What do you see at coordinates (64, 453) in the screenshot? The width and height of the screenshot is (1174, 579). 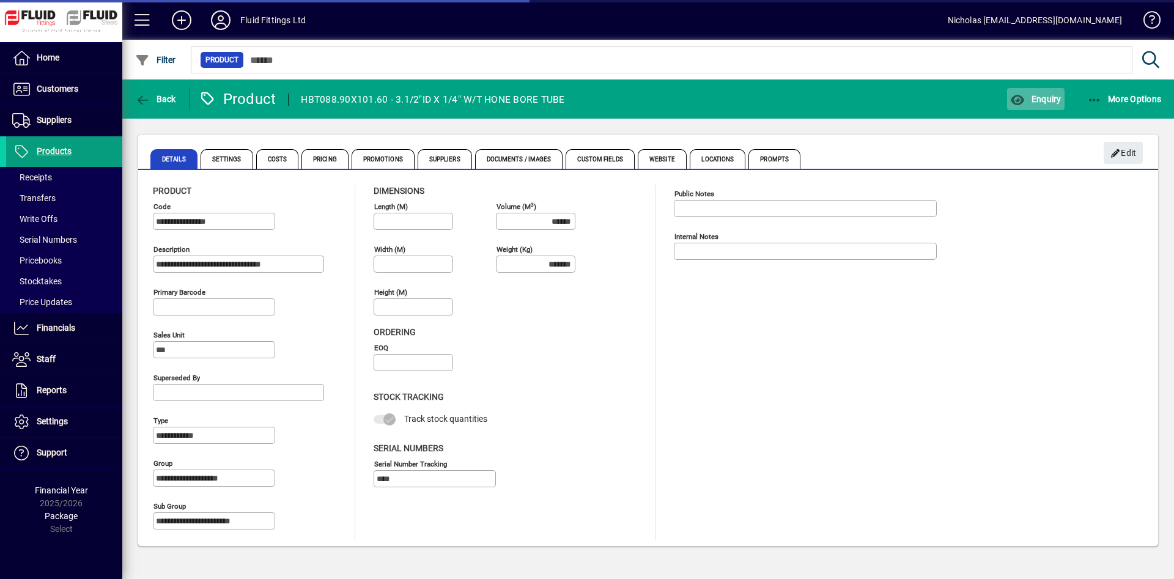 I see `a: Support` at bounding box center [64, 453].